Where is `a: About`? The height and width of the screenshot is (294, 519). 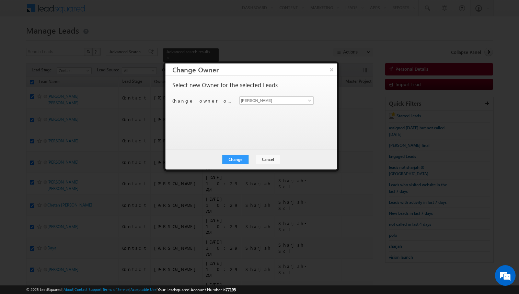
a: About is located at coordinates (68, 290).